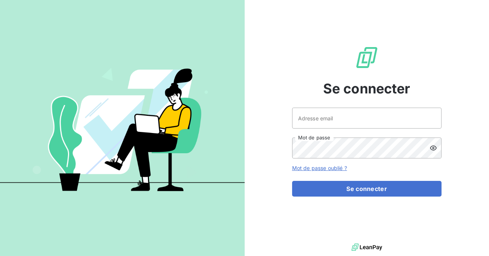 The image size is (489, 256). What do you see at coordinates (367, 118) in the screenshot?
I see `input: placeholder` at bounding box center [367, 118].